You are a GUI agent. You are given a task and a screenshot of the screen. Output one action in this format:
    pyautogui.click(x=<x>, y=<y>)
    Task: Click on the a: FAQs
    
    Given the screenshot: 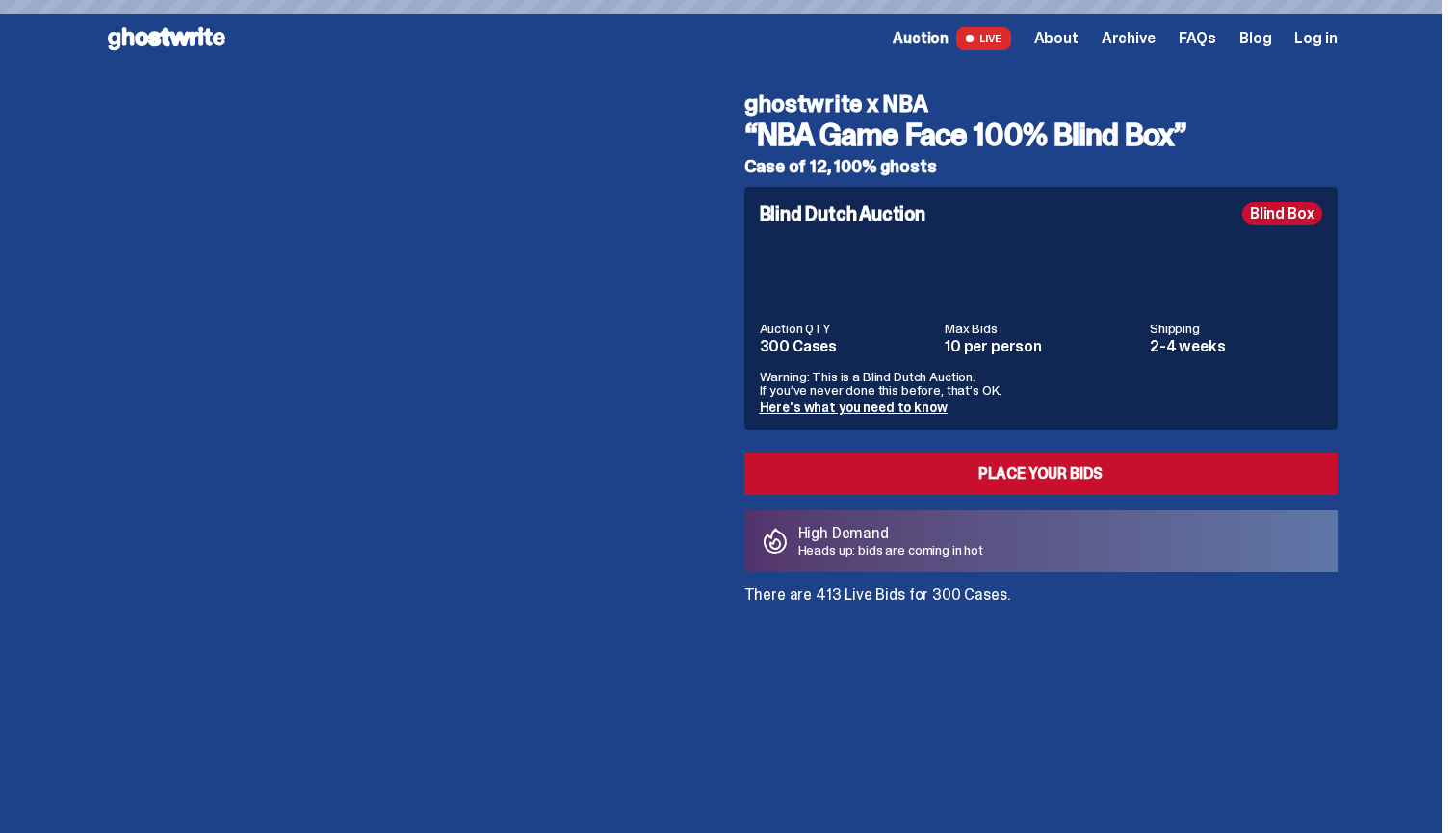 What is the action you would take?
    pyautogui.click(x=1197, y=39)
    